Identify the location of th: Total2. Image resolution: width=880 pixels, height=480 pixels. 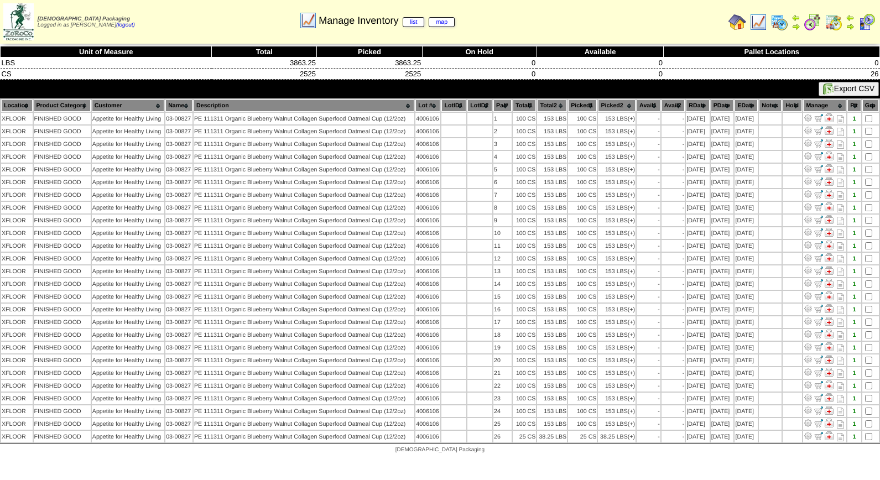
(552, 106).